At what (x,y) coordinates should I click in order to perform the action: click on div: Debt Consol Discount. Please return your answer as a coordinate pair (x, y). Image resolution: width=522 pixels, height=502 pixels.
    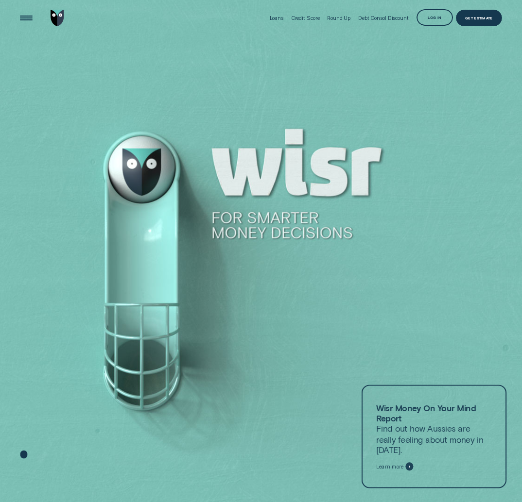
    Looking at the image, I should click on (383, 18).